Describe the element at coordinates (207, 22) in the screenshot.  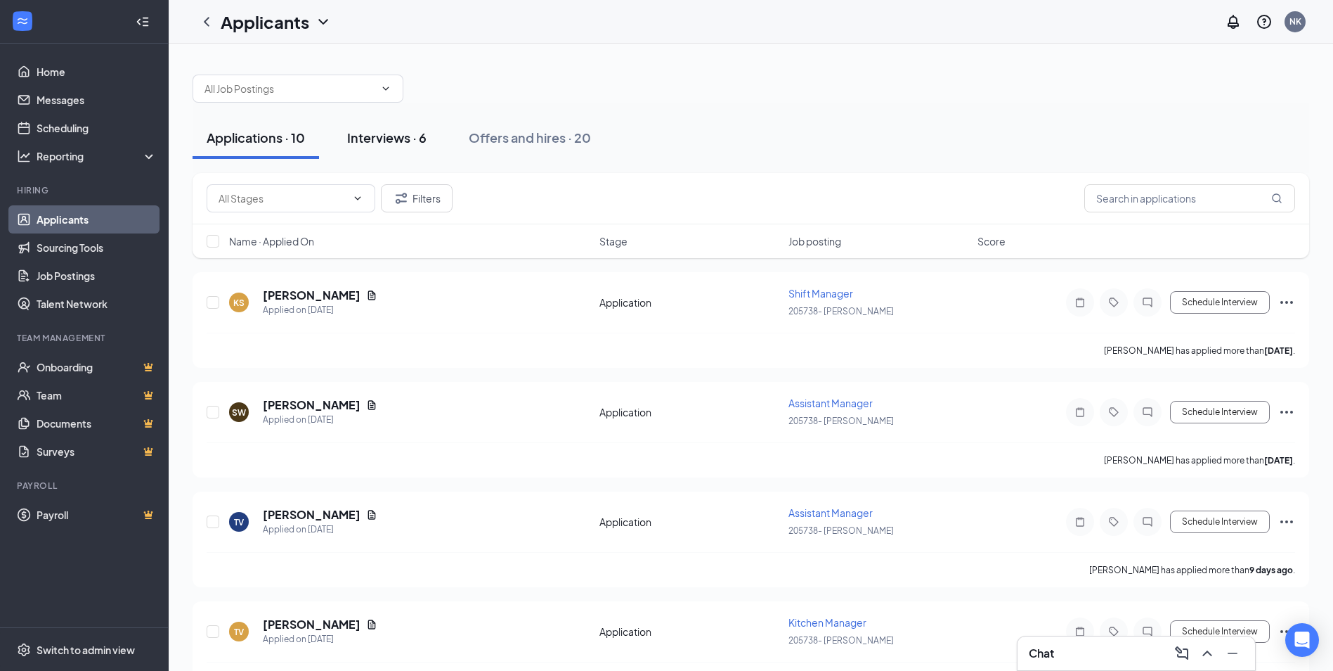
I see `a: ChevronLeft` at that location.